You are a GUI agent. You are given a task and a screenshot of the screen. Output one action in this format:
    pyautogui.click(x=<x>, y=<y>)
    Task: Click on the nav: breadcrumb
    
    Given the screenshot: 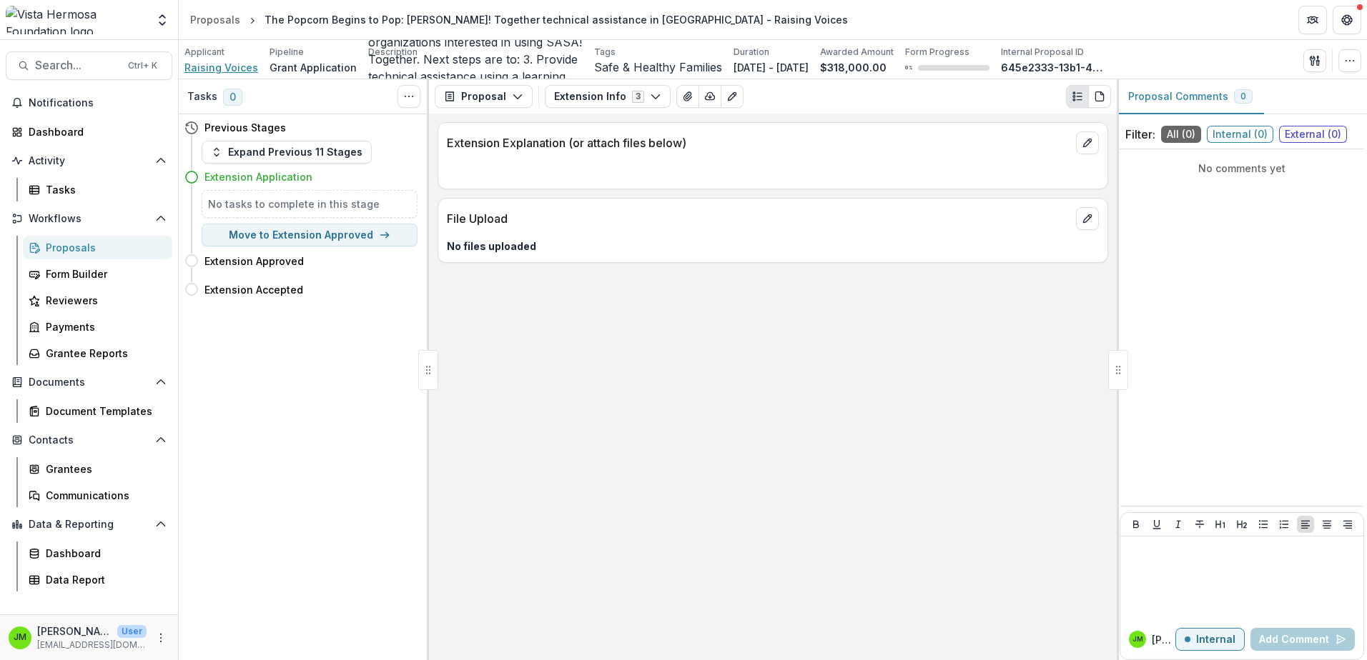 What is the action you would take?
    pyautogui.click(x=519, y=19)
    